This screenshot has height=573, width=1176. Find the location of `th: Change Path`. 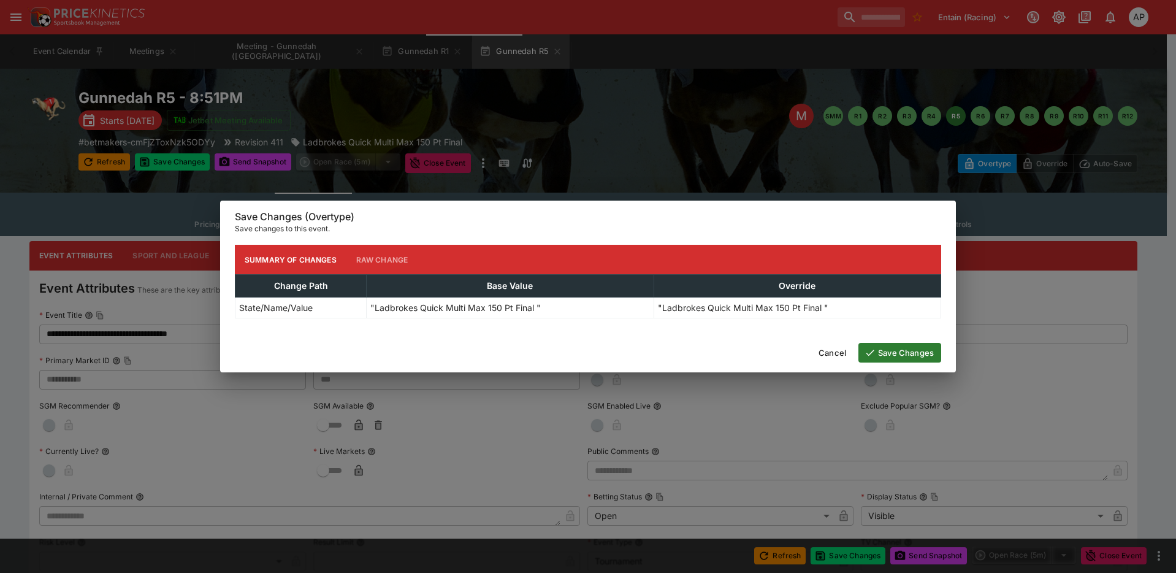

th: Change Path is located at coordinates (301, 286).